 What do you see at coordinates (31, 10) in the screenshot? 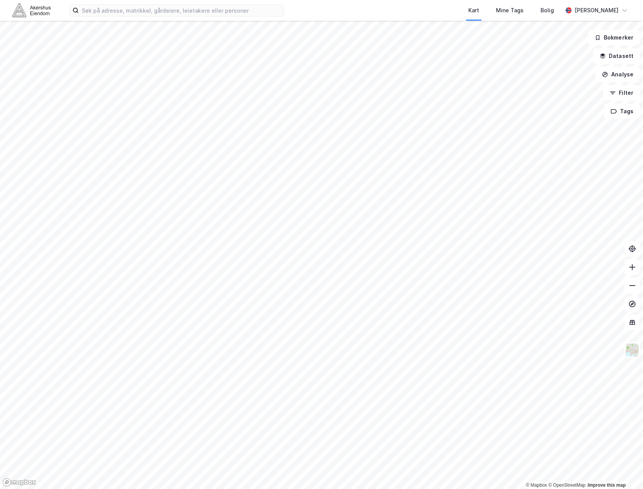
I see `img: akershus-eiendom-logo.9091f326c980b4bce74ccdd9f866810c.svg` at bounding box center [31, 10].